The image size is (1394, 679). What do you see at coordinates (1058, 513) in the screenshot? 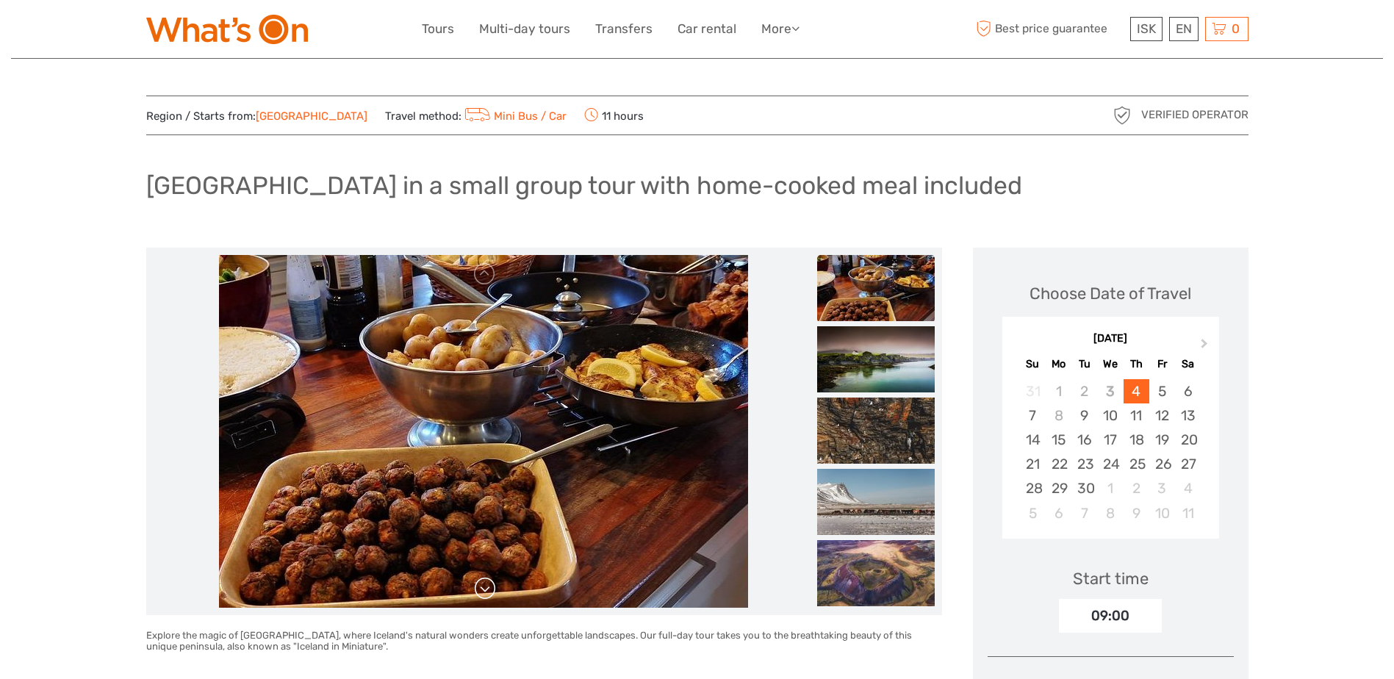
I see `div: Choose Monday, October 6th, 2025` at bounding box center [1058, 513].